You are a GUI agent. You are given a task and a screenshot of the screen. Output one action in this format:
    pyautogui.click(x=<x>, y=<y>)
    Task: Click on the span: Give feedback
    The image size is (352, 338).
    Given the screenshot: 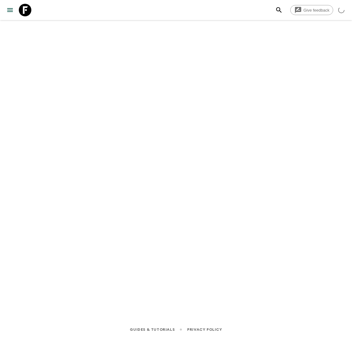 What is the action you would take?
    pyautogui.click(x=316, y=10)
    